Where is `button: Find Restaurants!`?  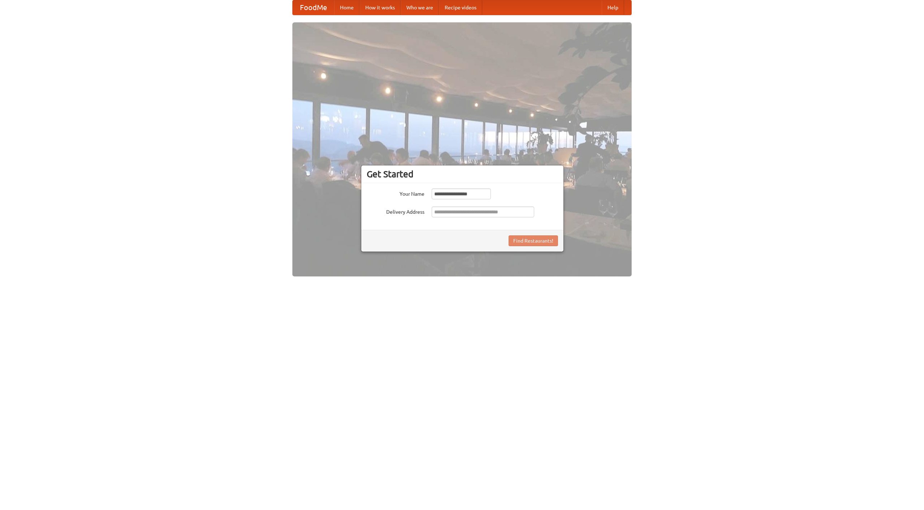
button: Find Restaurants! is located at coordinates (533, 241).